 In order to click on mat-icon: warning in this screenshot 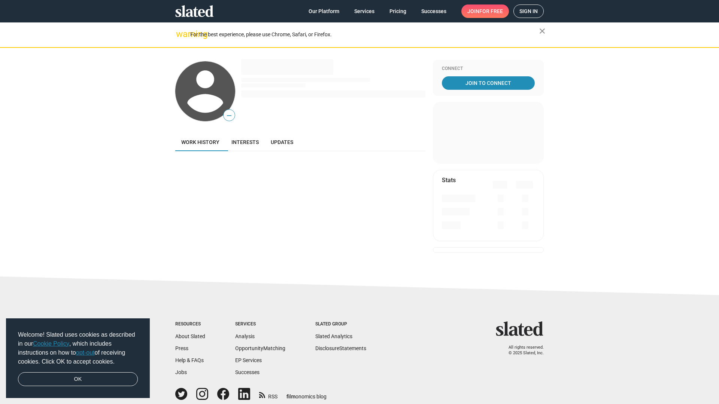, I will do `click(181, 34)`.